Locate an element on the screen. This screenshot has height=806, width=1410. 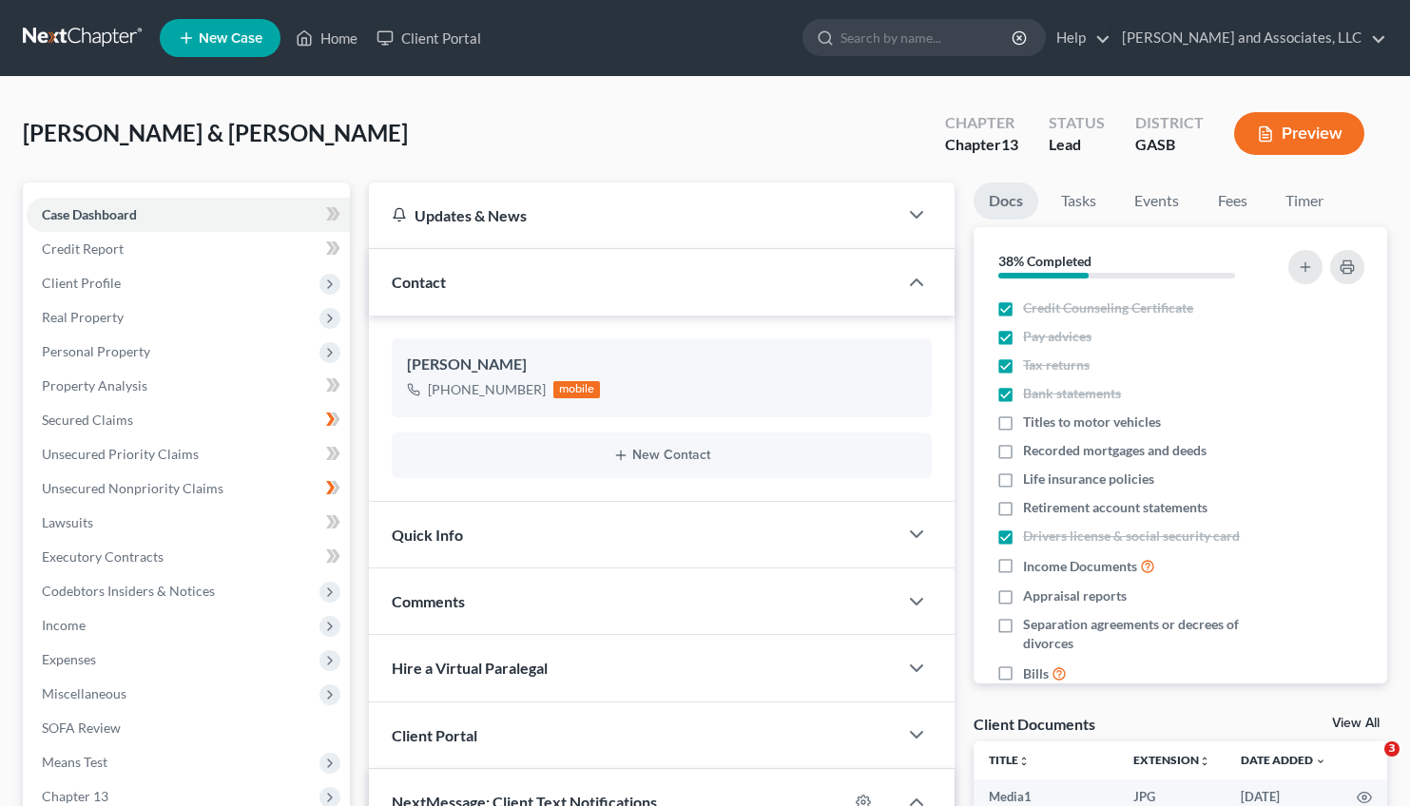
span: Chapter 13 is located at coordinates (75, 796).